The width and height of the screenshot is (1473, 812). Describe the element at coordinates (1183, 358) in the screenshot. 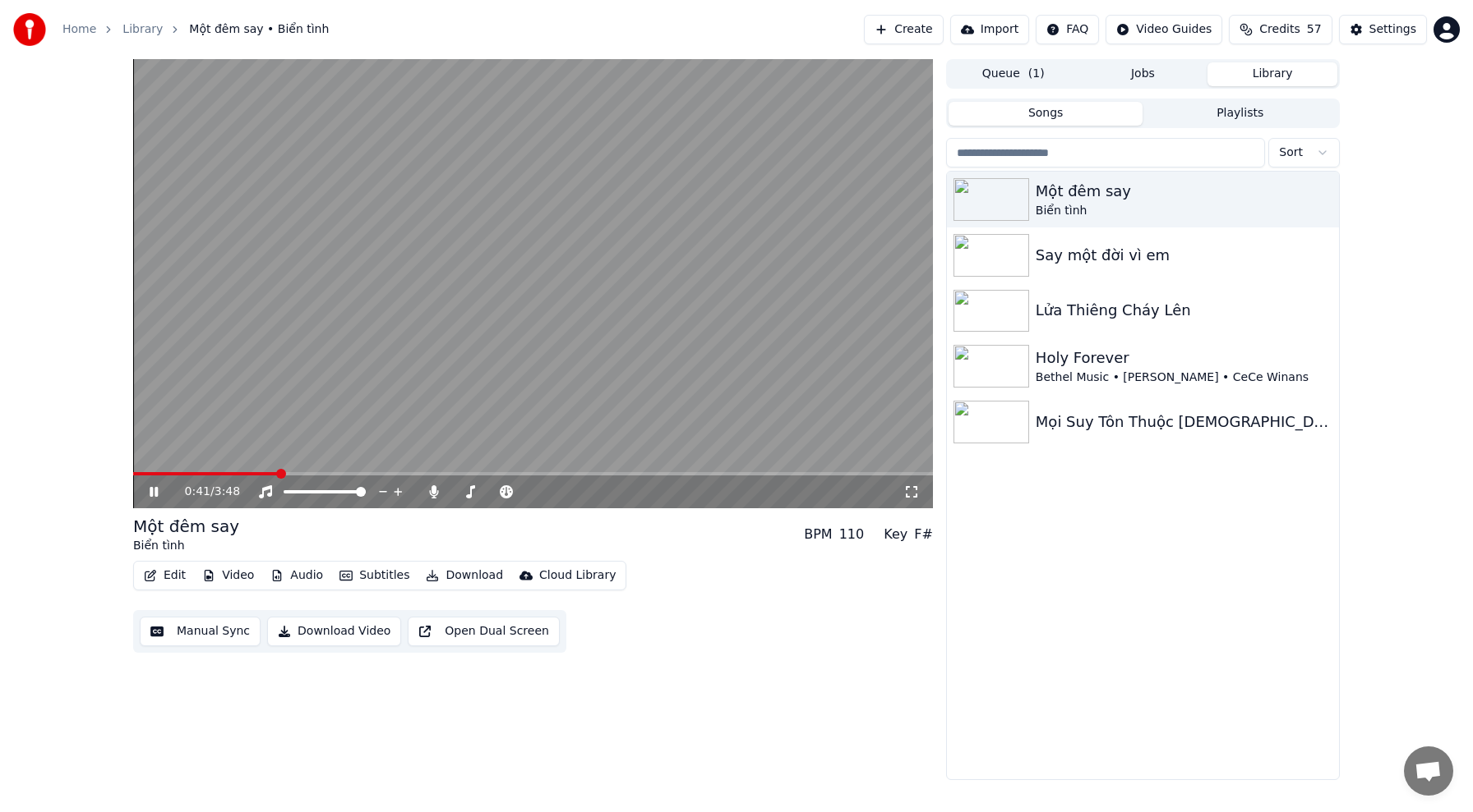

I see `div: Holy Forever` at that location.